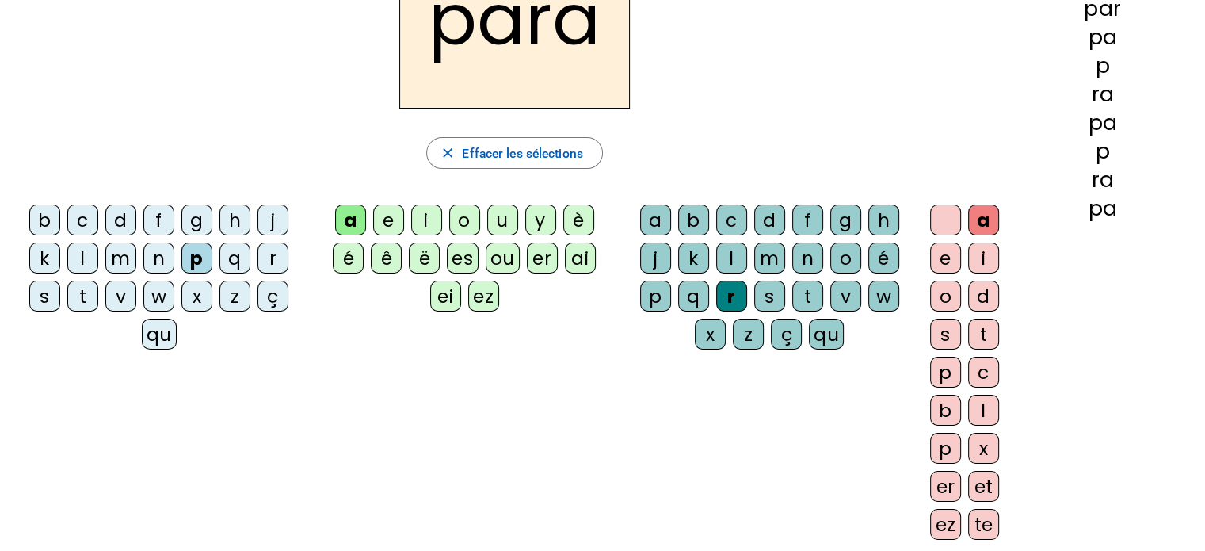 Image resolution: width=1205 pixels, height=551 pixels. Describe the element at coordinates (983, 524) in the screenshot. I see `div: te` at that location.